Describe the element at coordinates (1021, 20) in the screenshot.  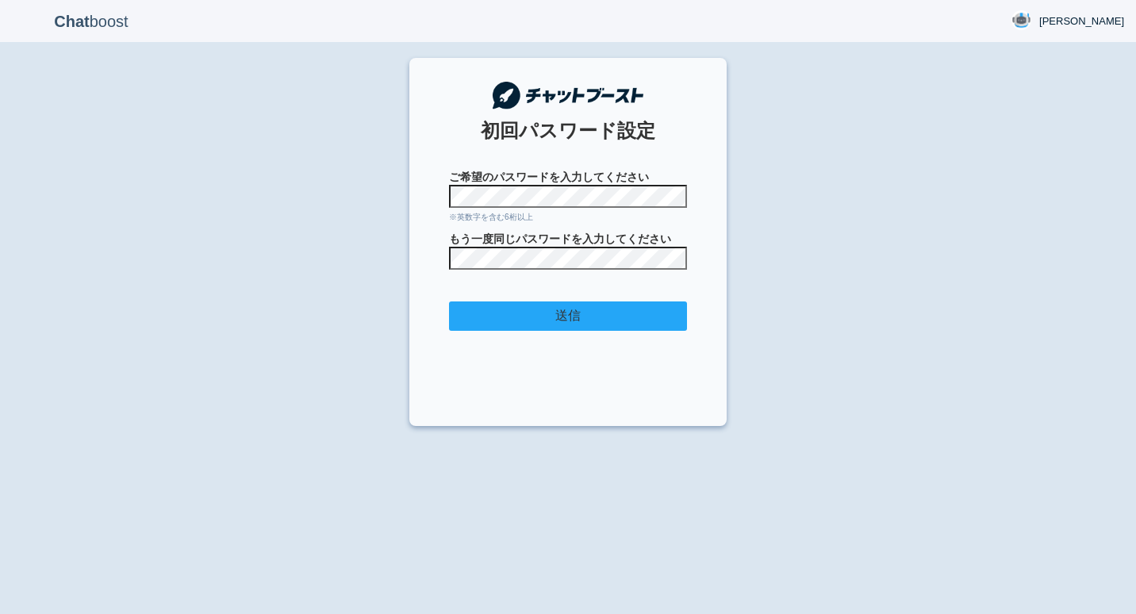
I see `img: User Image` at that location.